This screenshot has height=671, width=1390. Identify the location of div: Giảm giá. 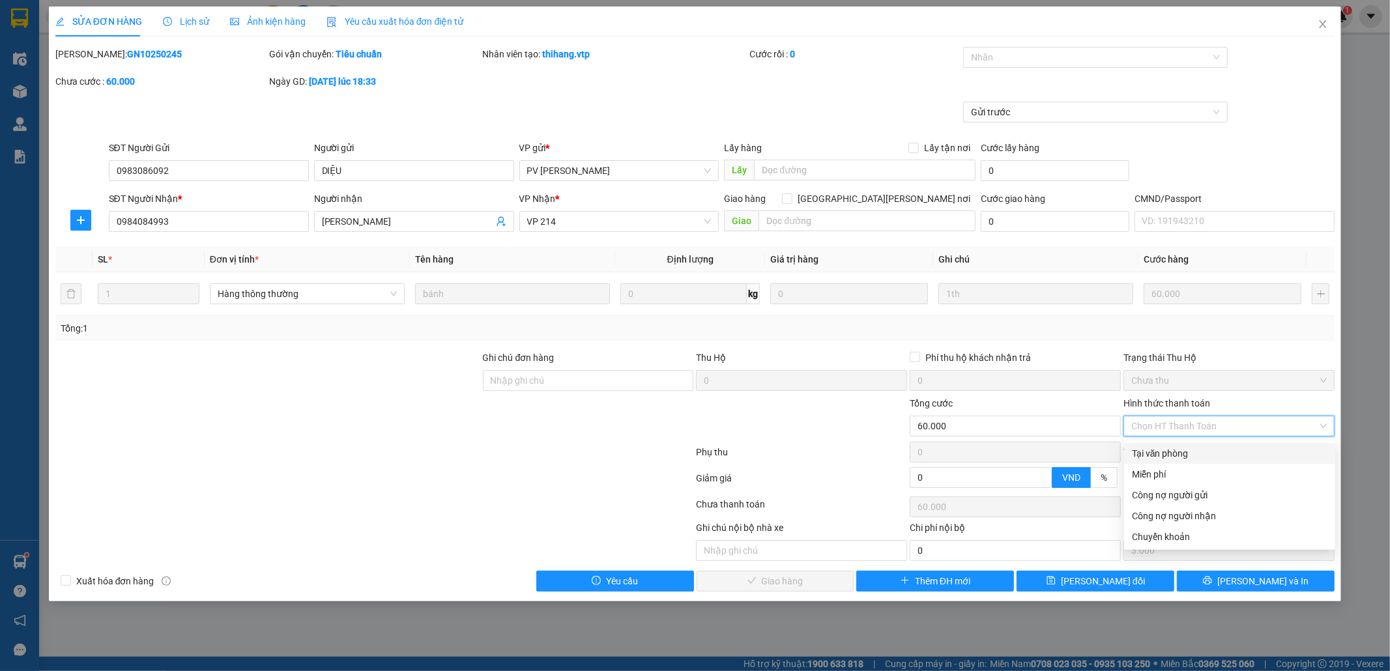
(802, 482).